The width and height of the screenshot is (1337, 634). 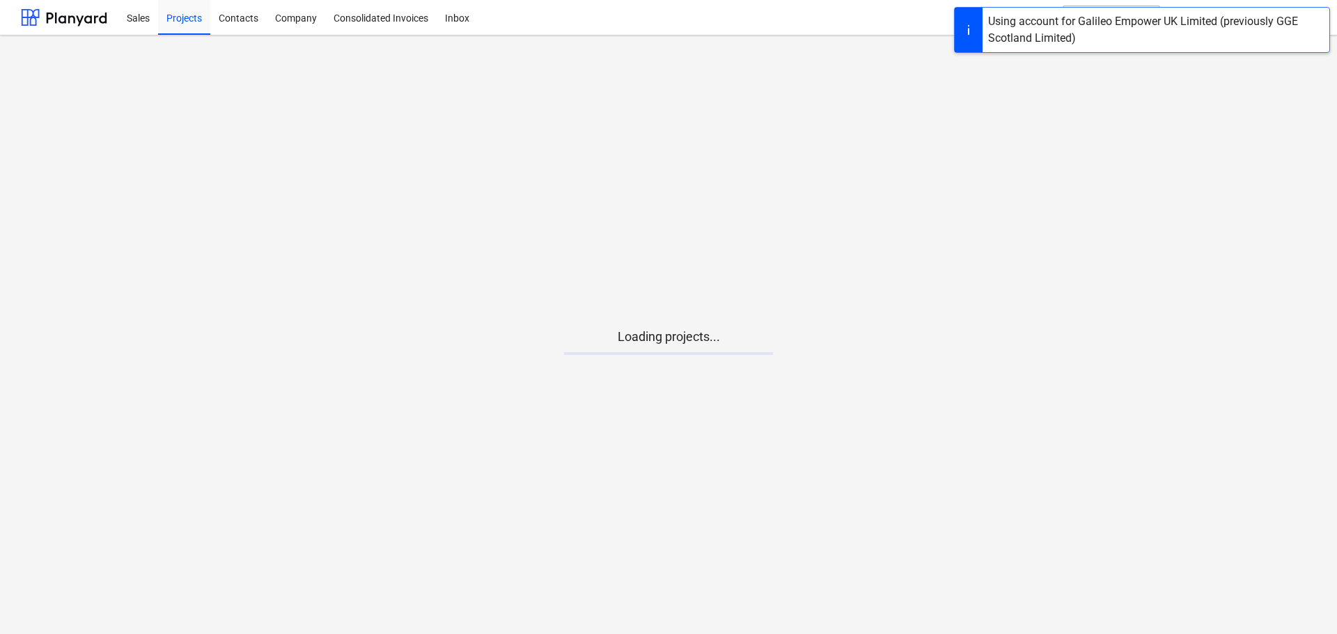 What do you see at coordinates (668, 337) in the screenshot?
I see `p: Loading projects...` at bounding box center [668, 337].